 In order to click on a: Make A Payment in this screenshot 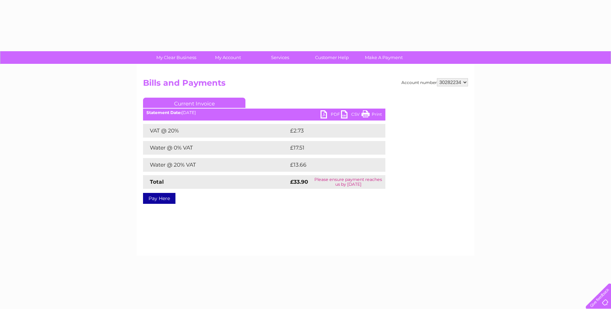, I will do `click(383, 57)`.